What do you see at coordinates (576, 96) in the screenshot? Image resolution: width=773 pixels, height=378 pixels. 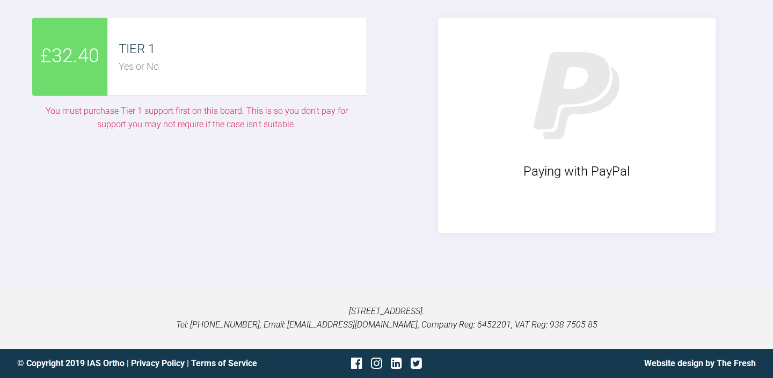 I see `img: paypalGray.1c9ba6dc.svg` at bounding box center [576, 96].